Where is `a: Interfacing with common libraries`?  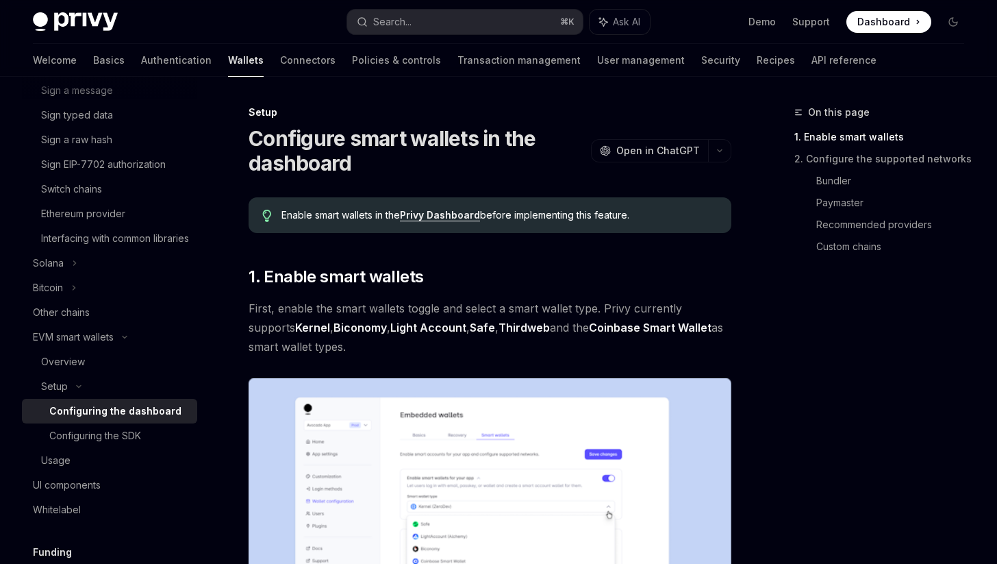
a: Interfacing with common libraries is located at coordinates (110, 238).